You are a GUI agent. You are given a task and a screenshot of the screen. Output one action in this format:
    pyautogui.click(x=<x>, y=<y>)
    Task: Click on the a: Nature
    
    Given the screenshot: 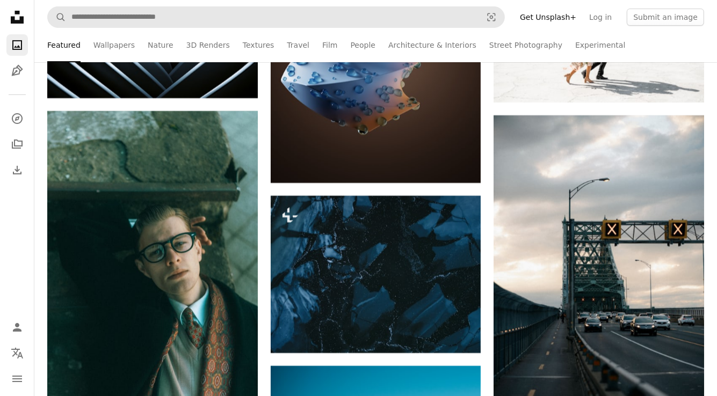 What is the action you would take?
    pyautogui.click(x=160, y=45)
    